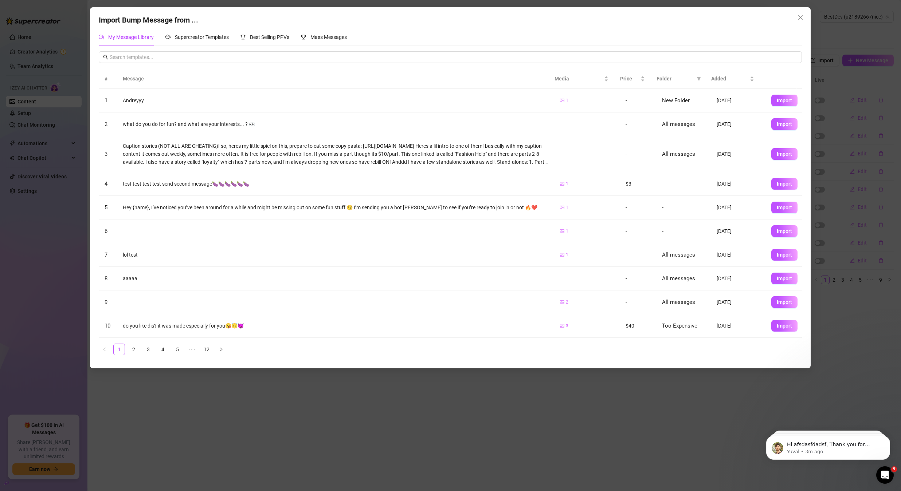 The image size is (901, 491). What do you see at coordinates (177, 350) in the screenshot?
I see `a: 5` at bounding box center [177, 350].